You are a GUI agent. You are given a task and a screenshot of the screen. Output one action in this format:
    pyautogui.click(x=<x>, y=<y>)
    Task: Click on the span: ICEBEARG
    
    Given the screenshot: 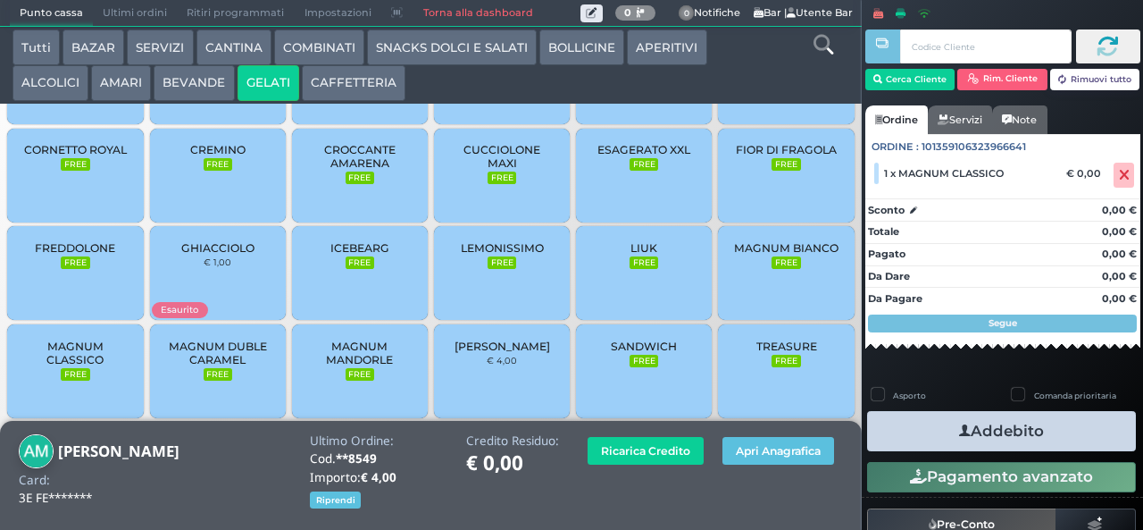 What is the action you would take?
    pyautogui.click(x=360, y=247)
    